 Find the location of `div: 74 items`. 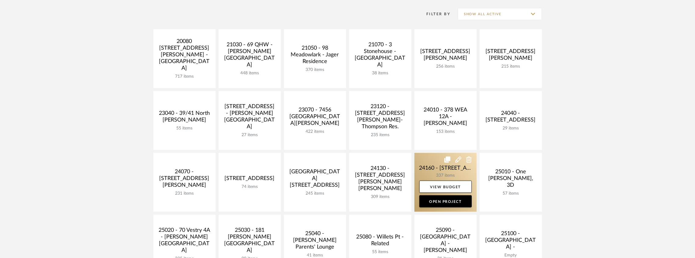

div: 74 items is located at coordinates (250, 187).